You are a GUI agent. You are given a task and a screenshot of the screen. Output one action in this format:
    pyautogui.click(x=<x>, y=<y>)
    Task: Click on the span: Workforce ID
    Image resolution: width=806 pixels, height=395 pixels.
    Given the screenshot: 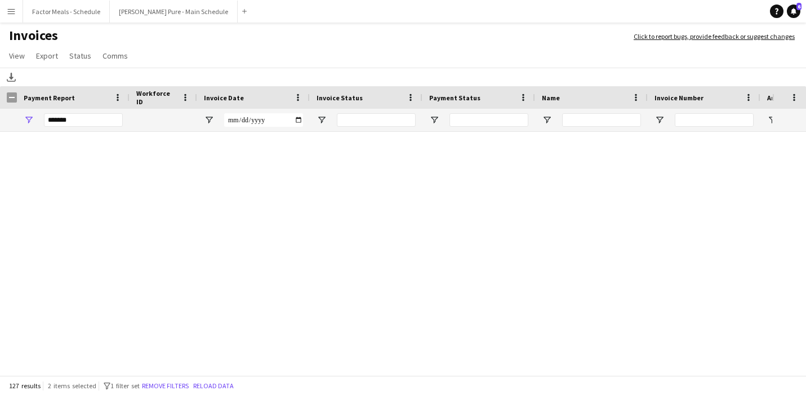 What is the action you would take?
    pyautogui.click(x=157, y=97)
    